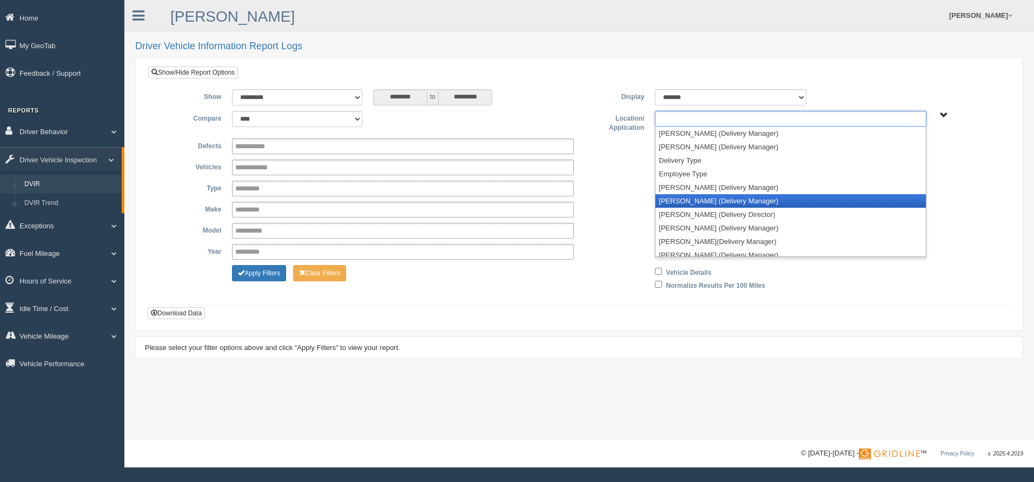 This screenshot has width=1034, height=482. I want to click on img: Gridline, so click(889, 454).